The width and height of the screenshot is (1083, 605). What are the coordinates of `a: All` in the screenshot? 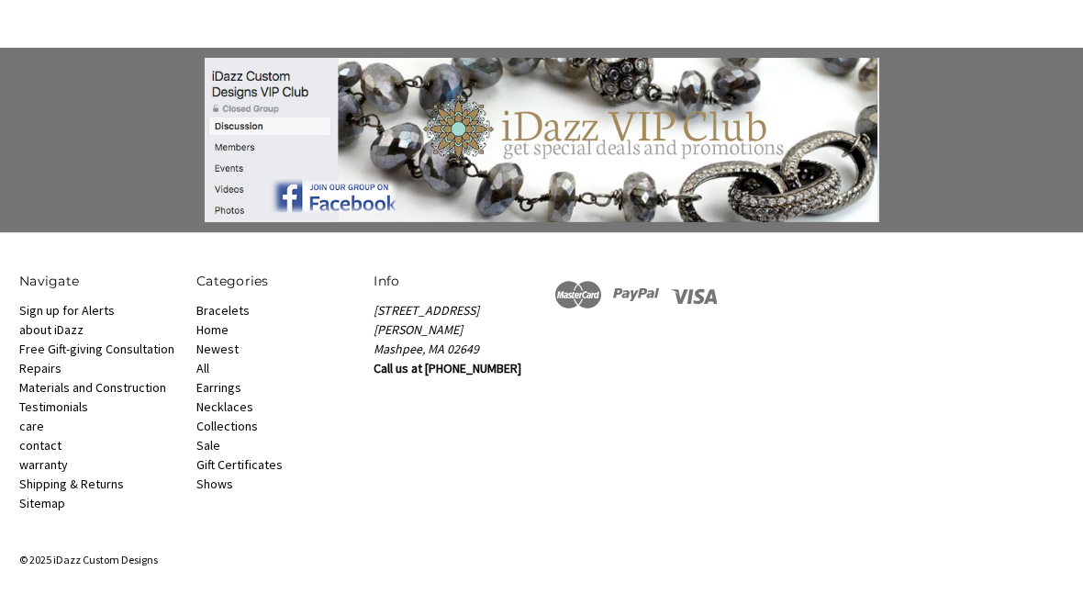 It's located at (203, 368).